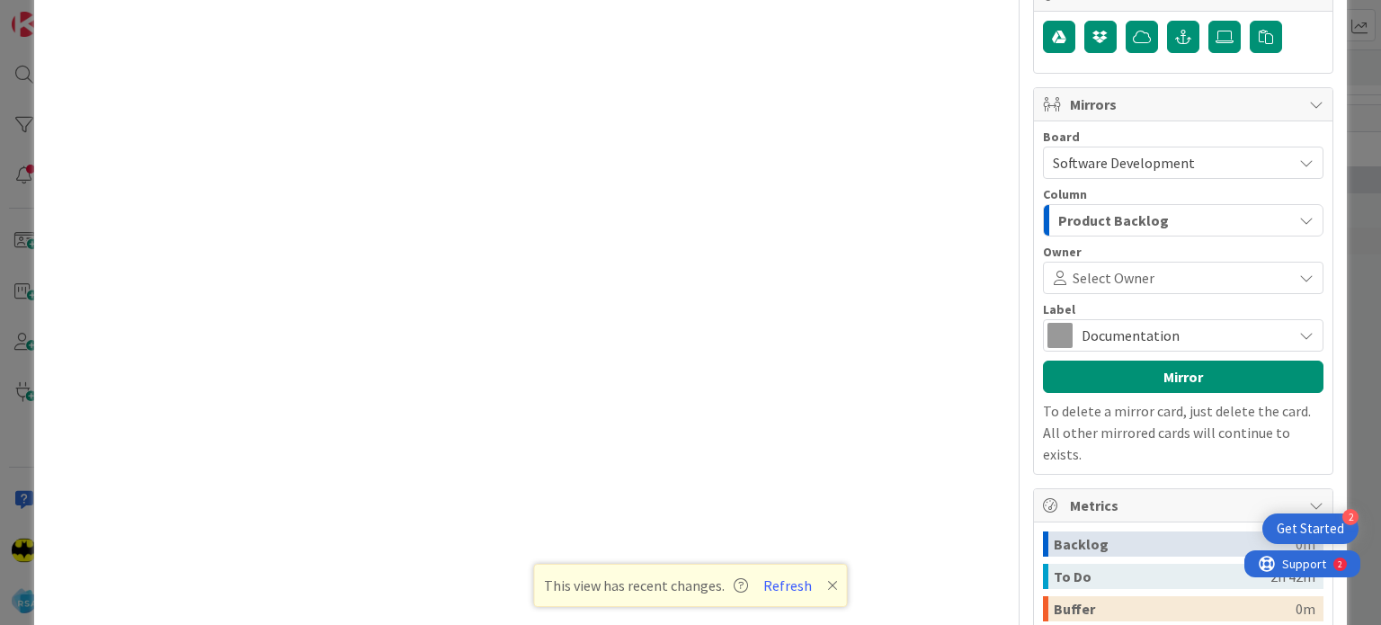 The width and height of the screenshot is (1381, 625). Describe the element at coordinates (1062, 252) in the screenshot. I see `span: Owner` at that location.